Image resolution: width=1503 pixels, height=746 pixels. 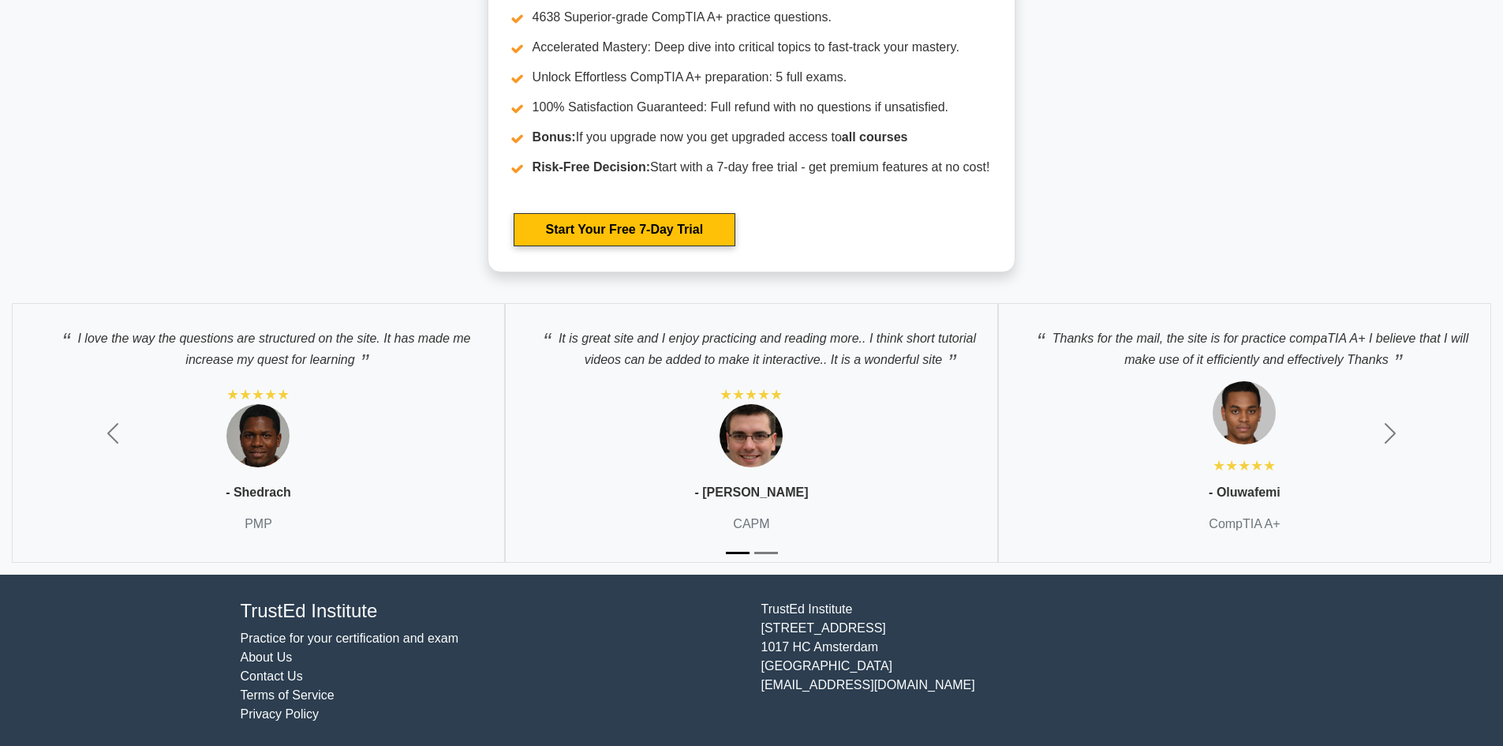 I want to click on p: CAPM, so click(x=751, y=524).